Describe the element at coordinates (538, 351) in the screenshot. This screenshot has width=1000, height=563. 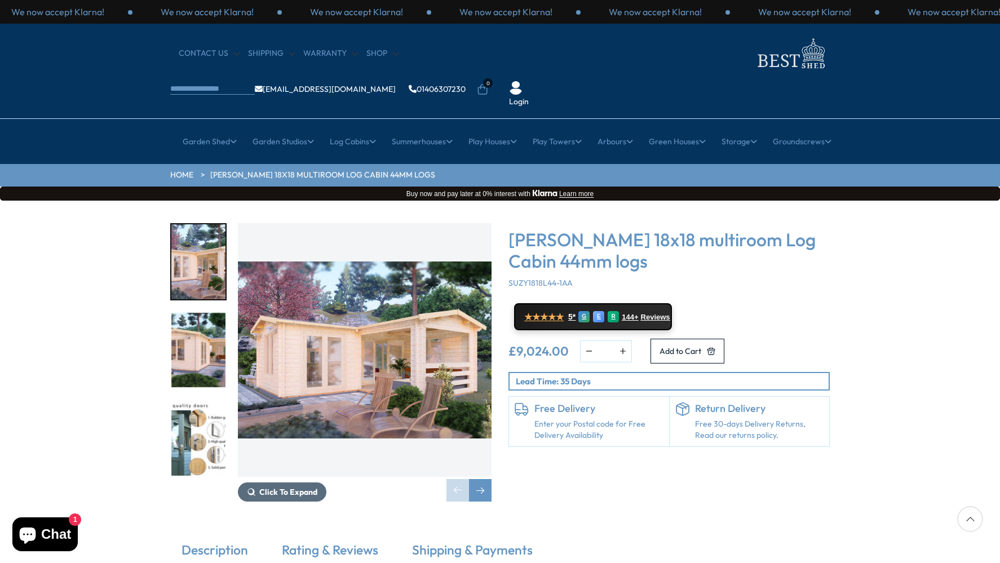
I see `ins: £9,024.00` at that location.